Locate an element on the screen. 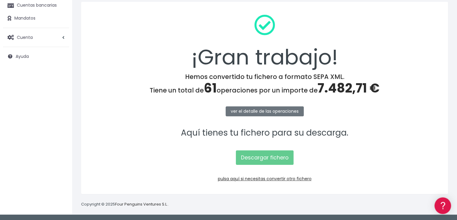  span: Ayuda is located at coordinates (22, 56).